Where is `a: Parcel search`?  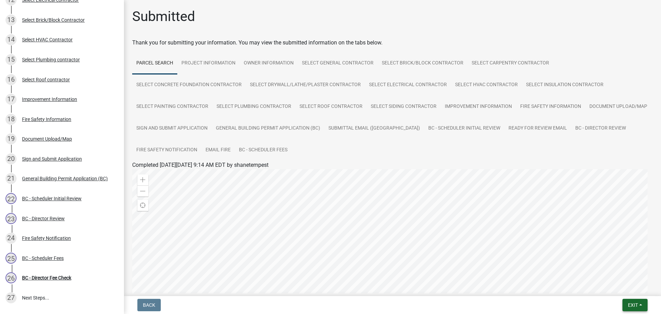 a: Parcel search is located at coordinates (155, 63).